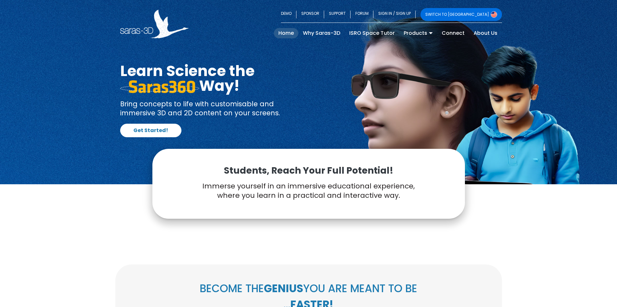  Describe the element at coordinates (151, 131) in the screenshot. I see `a: Get Started!` at that location.